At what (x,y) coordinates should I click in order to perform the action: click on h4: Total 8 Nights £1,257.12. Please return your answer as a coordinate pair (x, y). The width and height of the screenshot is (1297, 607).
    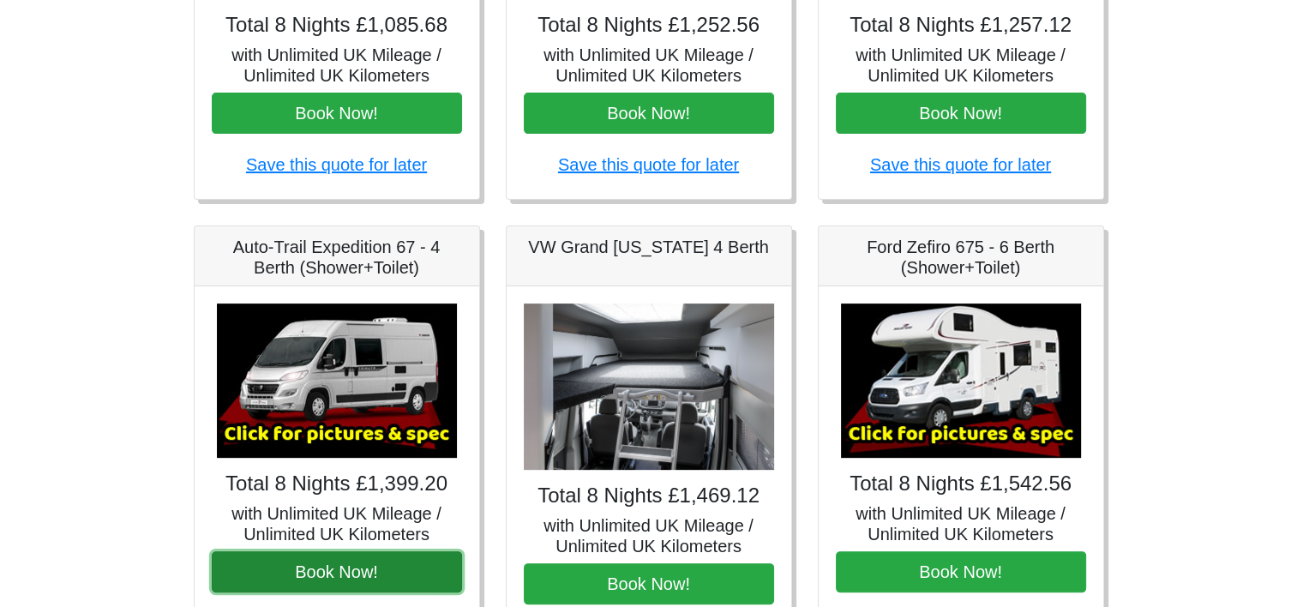
    Looking at the image, I should click on (961, 25).